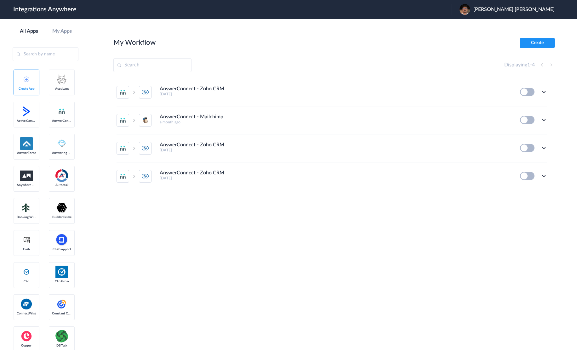 The width and height of the screenshot is (577, 350). I want to click on img: connectwise.png, so click(26, 304).